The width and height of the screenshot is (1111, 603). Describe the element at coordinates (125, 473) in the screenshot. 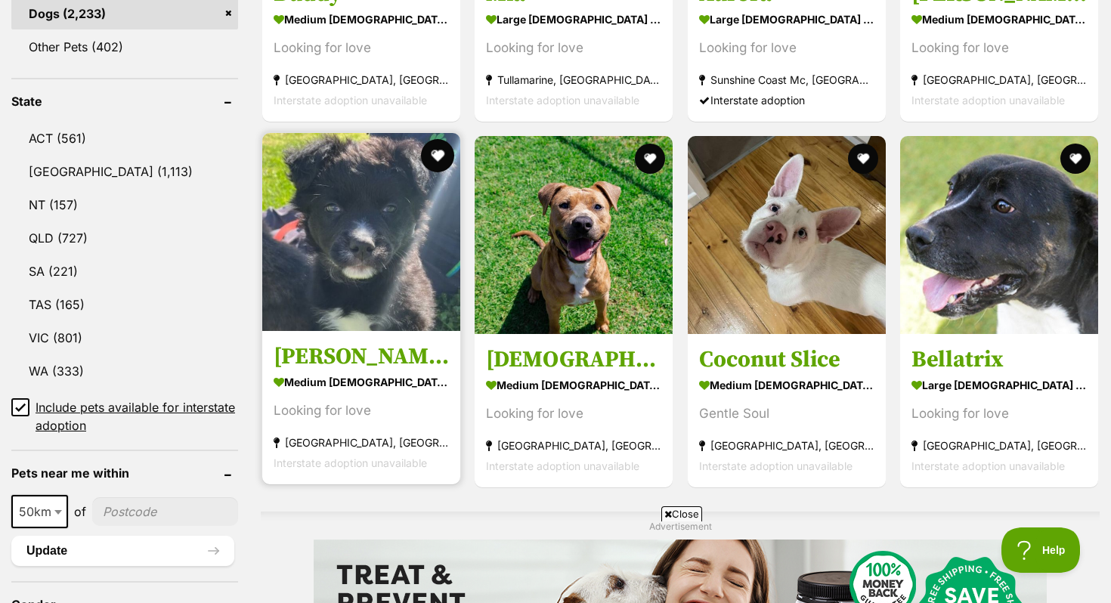

I see `header: Pets near me within` at that location.